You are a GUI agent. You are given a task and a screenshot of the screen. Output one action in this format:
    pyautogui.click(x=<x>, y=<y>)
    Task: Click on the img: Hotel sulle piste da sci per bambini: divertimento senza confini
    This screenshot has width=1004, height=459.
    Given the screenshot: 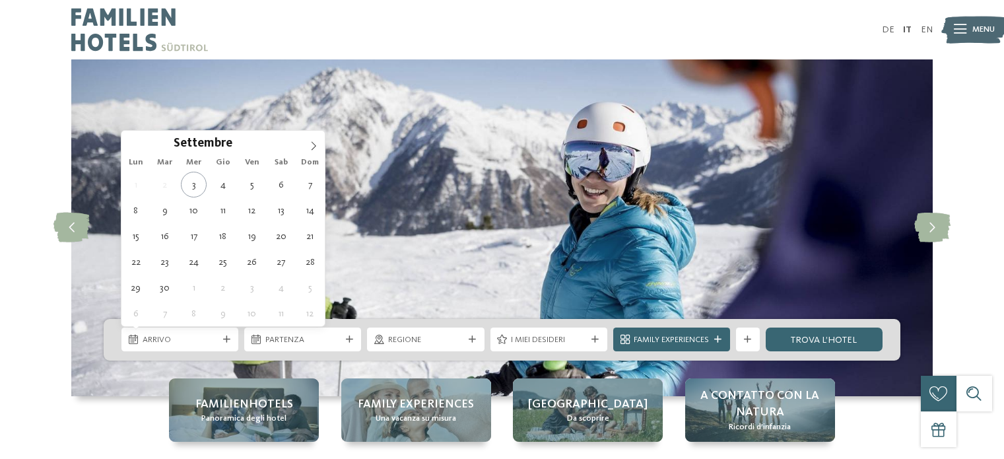 What is the action you would take?
    pyautogui.click(x=501, y=228)
    